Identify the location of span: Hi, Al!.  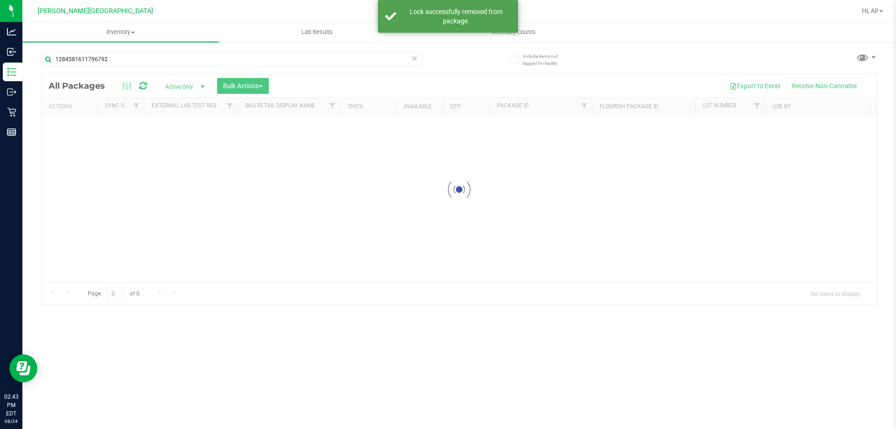
(870, 11).